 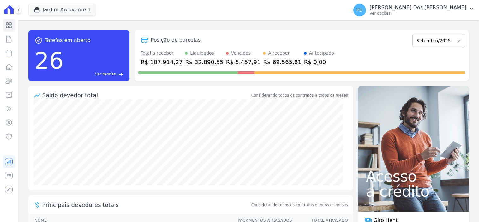 What do you see at coordinates (359, 10) in the screenshot?
I see `span: PD` at bounding box center [359, 10].